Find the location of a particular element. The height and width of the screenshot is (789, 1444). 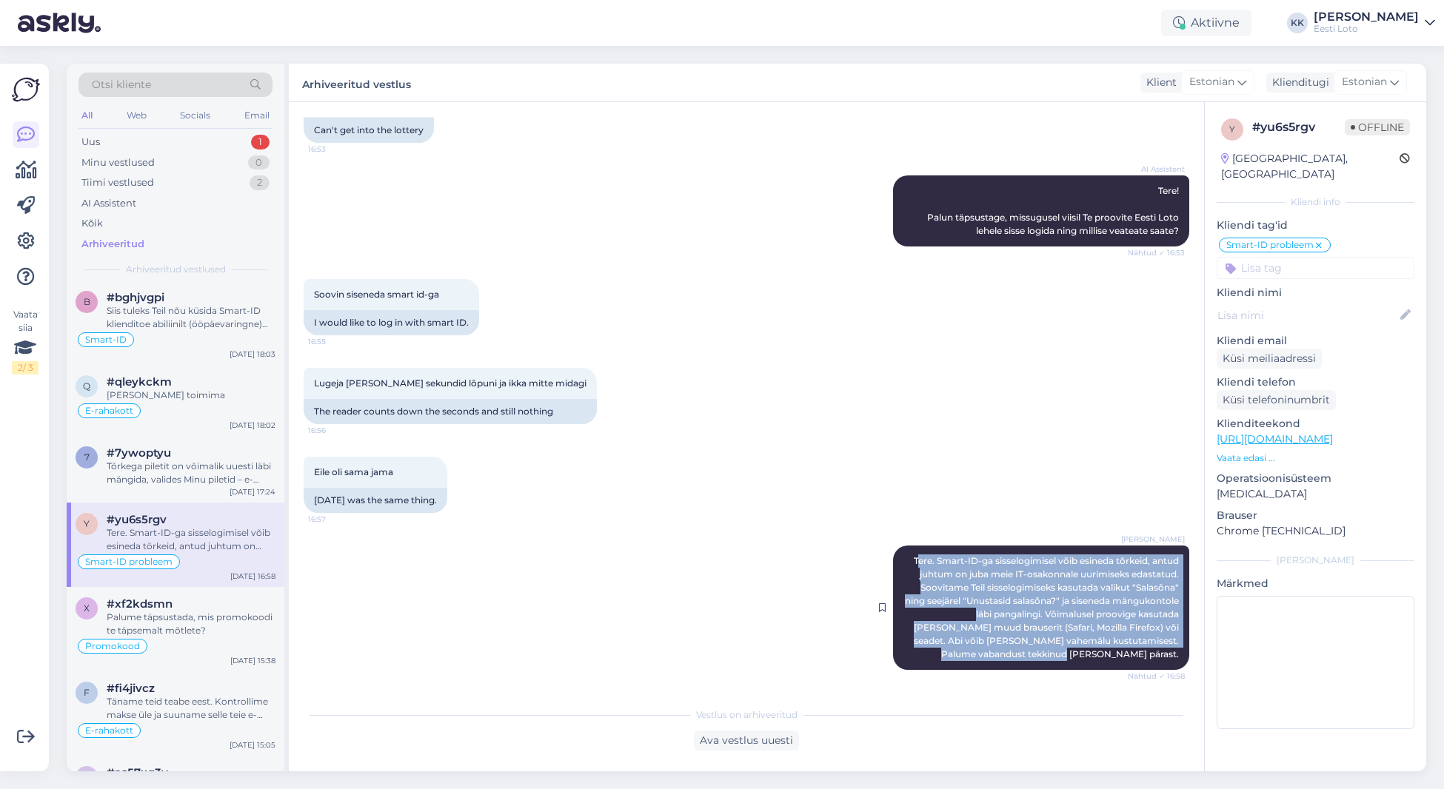

span: Vestlus on arhiveeritud is located at coordinates (746, 715).